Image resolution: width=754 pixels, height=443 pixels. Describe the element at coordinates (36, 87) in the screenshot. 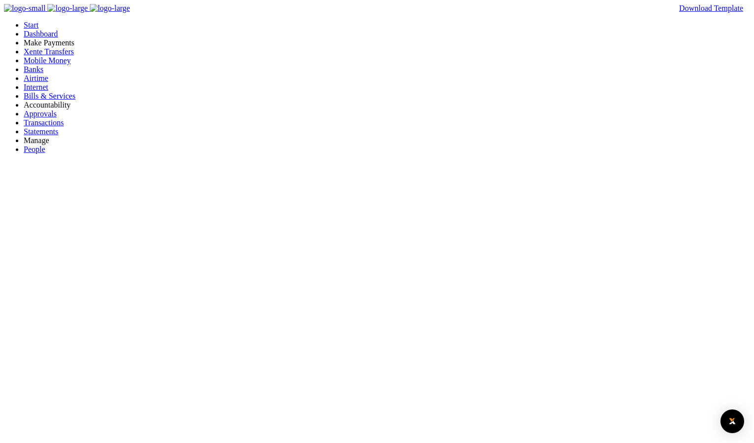

I see `span: Internet` at that location.